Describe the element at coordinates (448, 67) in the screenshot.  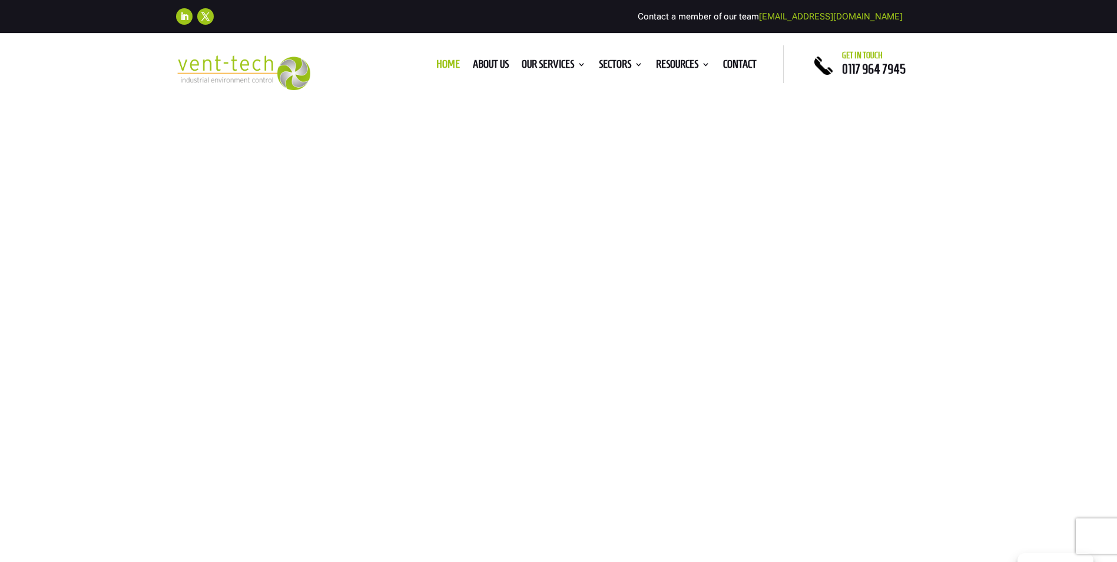
I see `a: Home` at that location.